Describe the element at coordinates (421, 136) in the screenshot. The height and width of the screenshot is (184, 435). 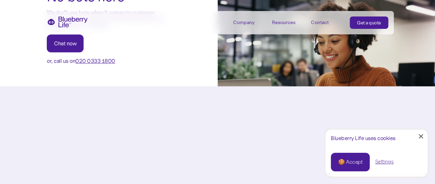
I see `a: Close Cookie Popup` at that location.